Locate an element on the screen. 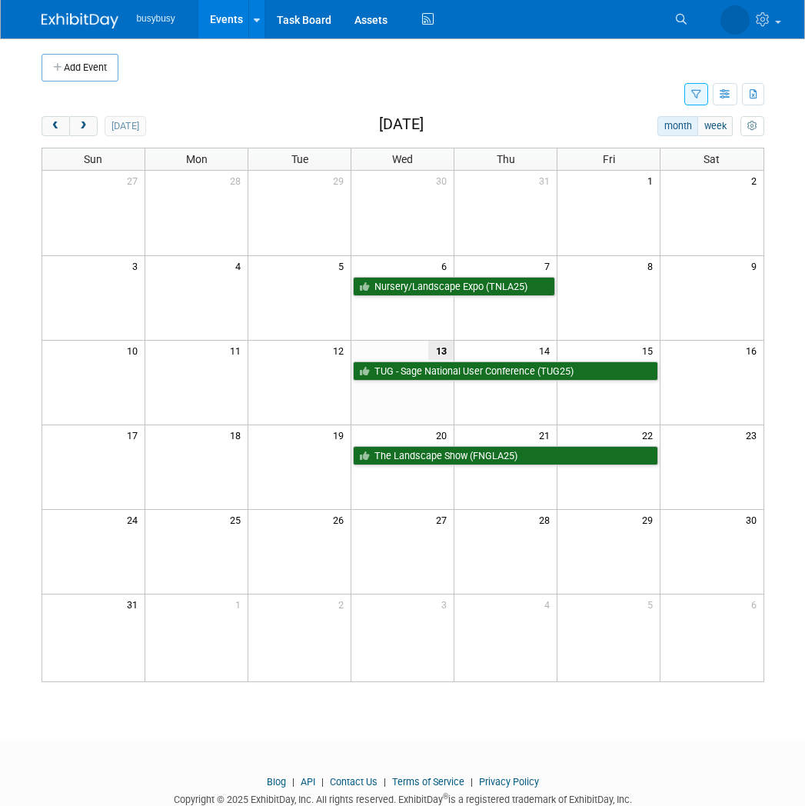 This screenshot has width=805, height=806. a: Privacy Policy is located at coordinates (509, 781).